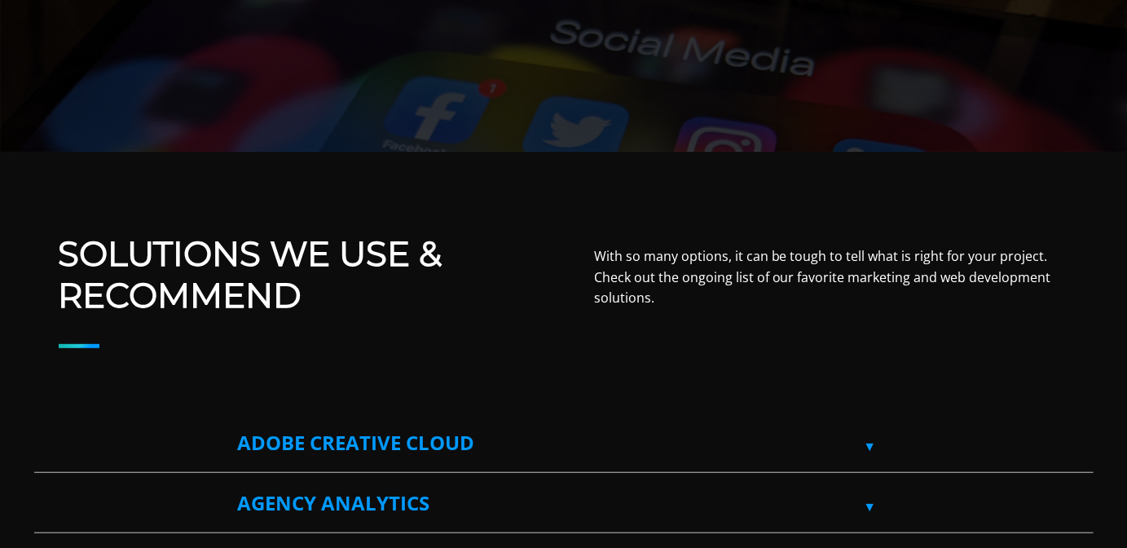 This screenshot has height=548, width=1127. I want to click on label: Agency Analytics, so click(564, 503).